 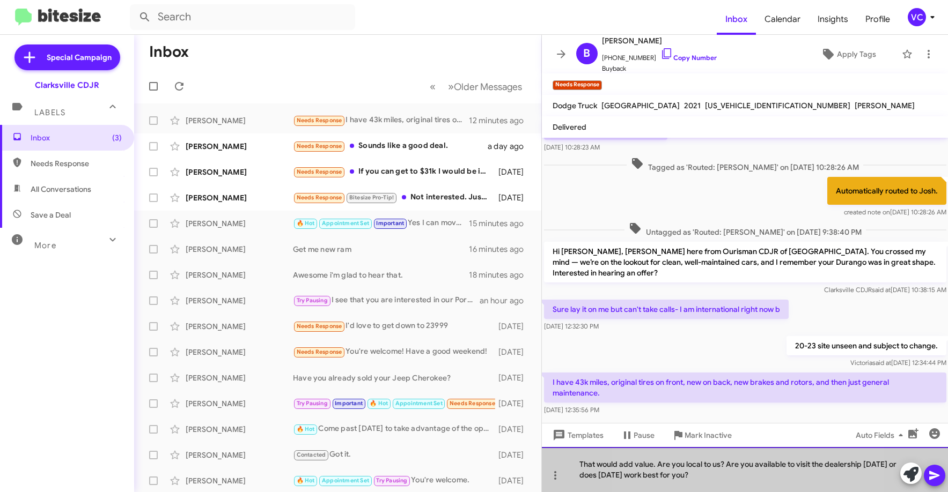 What do you see at coordinates (659, 69) in the screenshot?
I see `span: Buyback` at bounding box center [659, 69].